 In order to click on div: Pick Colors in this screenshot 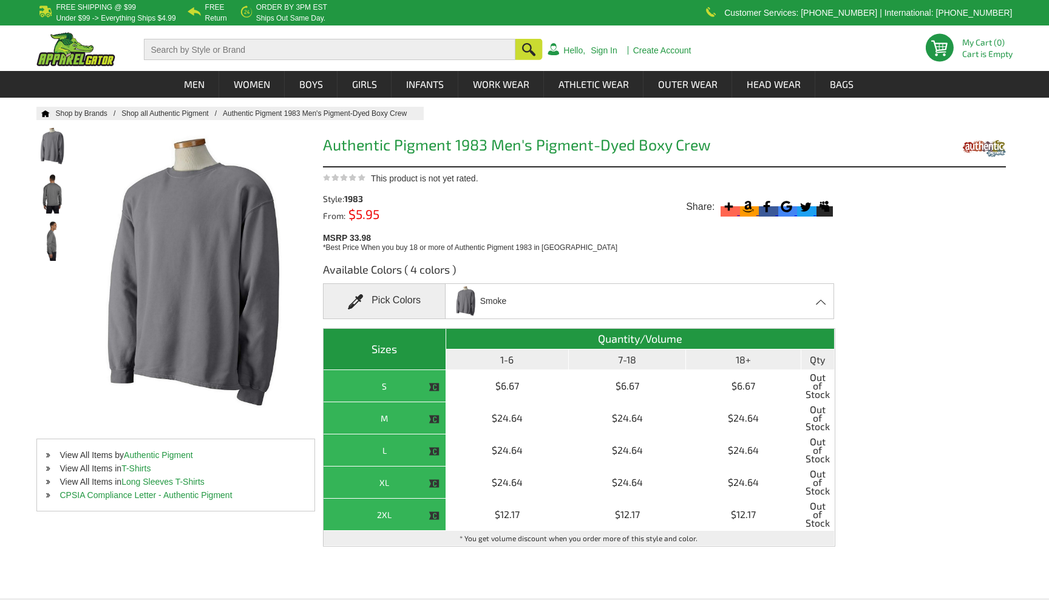, I will do `click(384, 301)`.